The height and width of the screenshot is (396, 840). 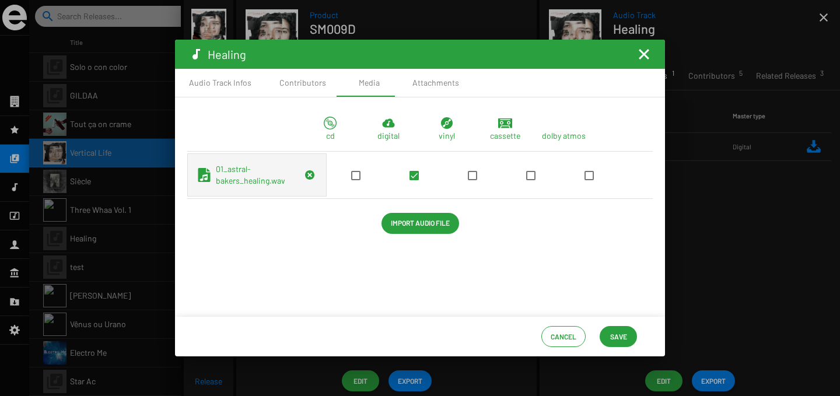 What do you see at coordinates (259, 175) in the screenshot?
I see `span: 01_astral-bakers_healing.wav` at bounding box center [259, 175].